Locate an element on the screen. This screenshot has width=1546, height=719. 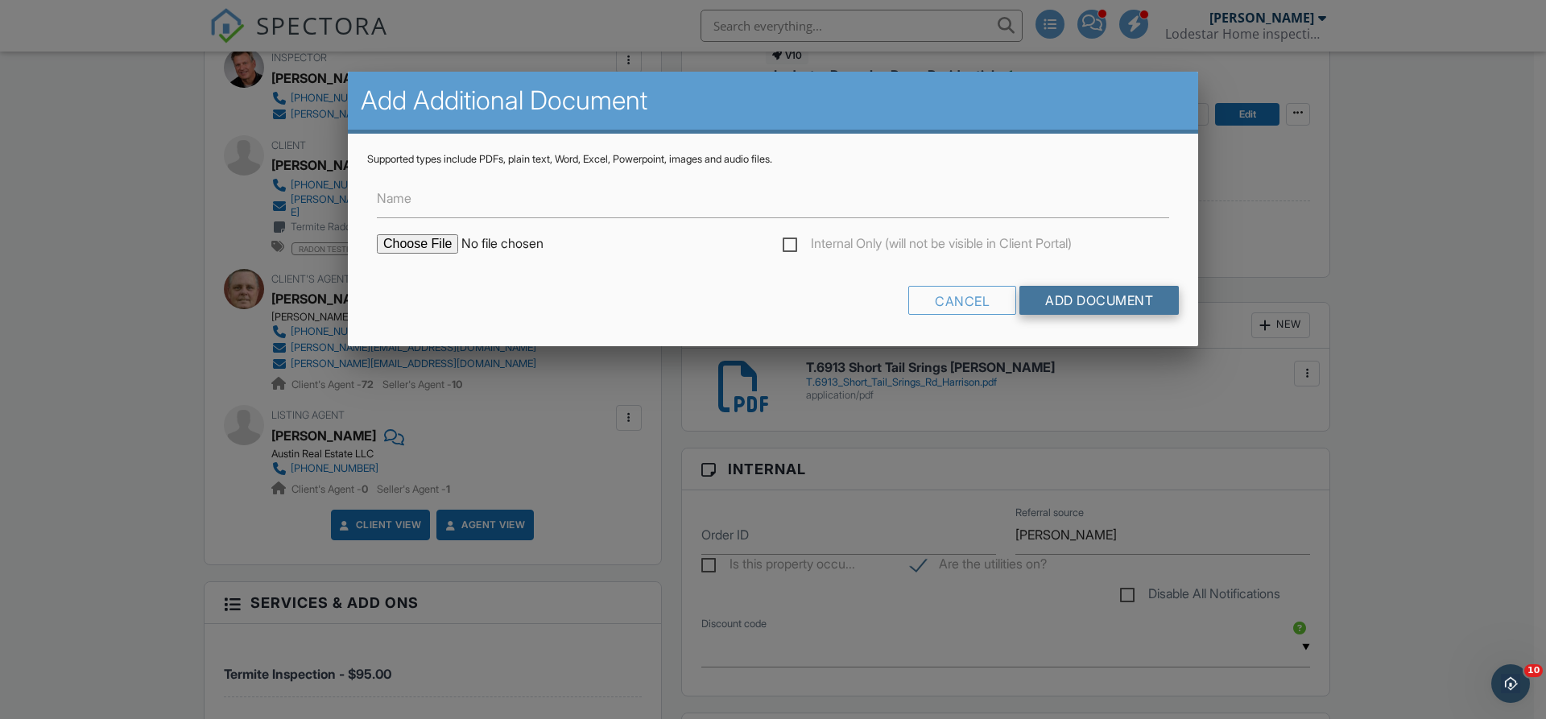
label: Internal Only (will not be visible in Client Portal) is located at coordinates (927, 246).